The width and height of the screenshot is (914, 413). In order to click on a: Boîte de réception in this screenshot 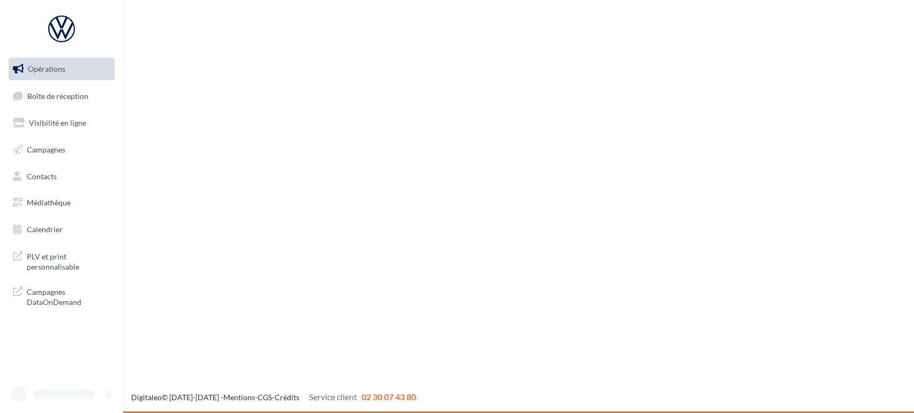, I will do `click(62, 96)`.